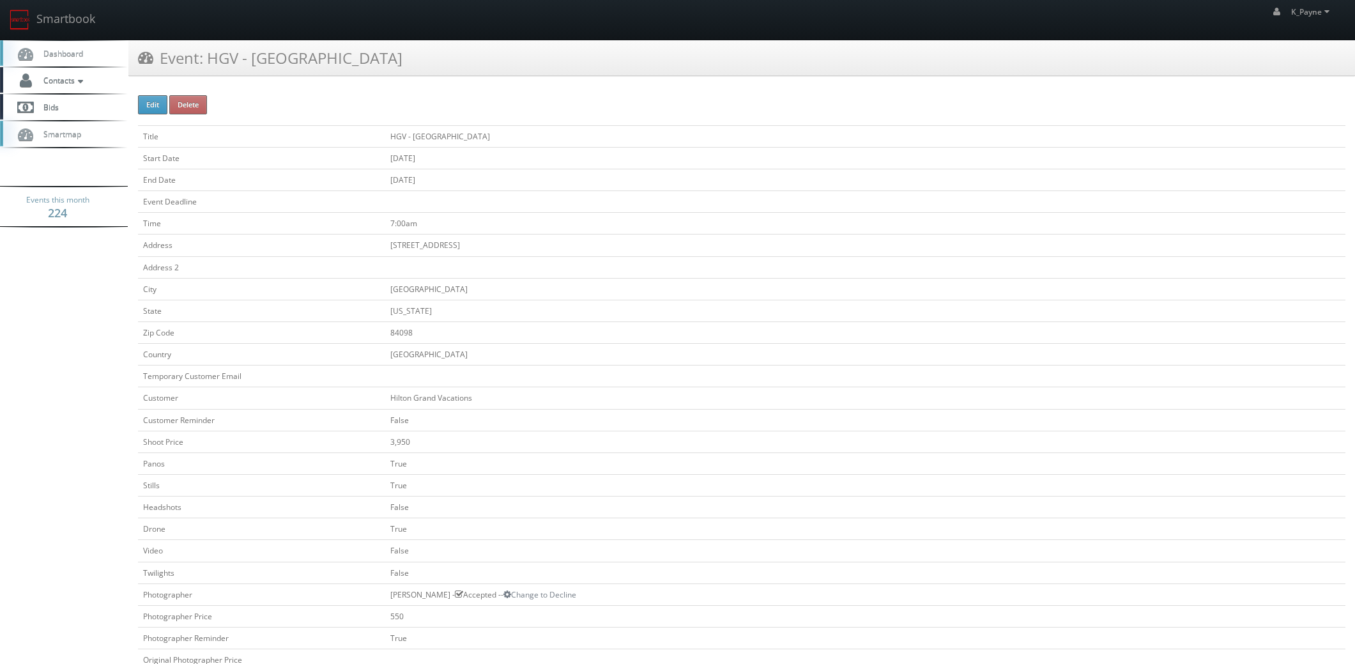 This screenshot has width=1355, height=664. What do you see at coordinates (865, 332) in the screenshot?
I see `td: 84098` at bounding box center [865, 332].